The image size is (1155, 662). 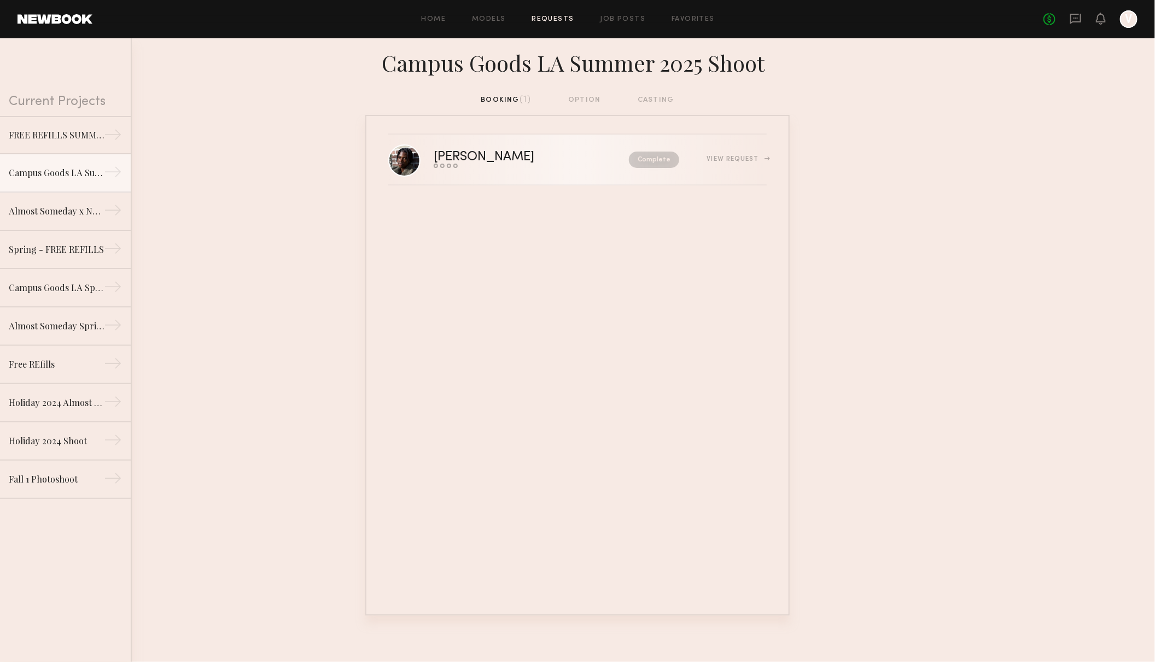 What do you see at coordinates (56, 211) in the screenshot?
I see `div: Almost Someday x NBA 2025 Shoot` at bounding box center [56, 211].